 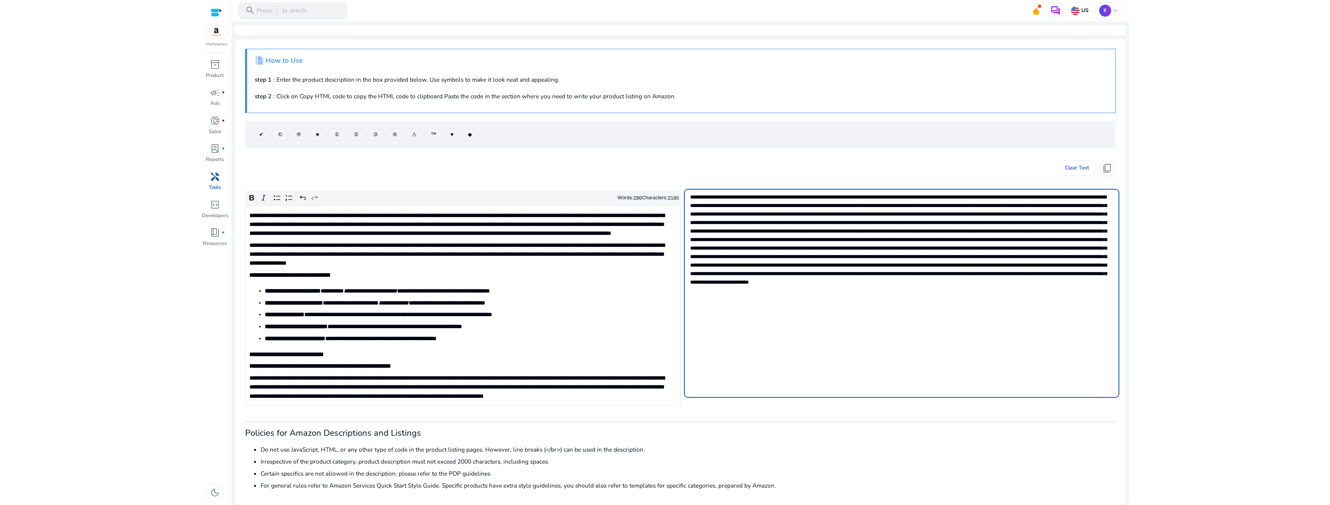 I want to click on li: For general rules refer to Amazon Services Quick Start Style Guide. Specific products have extra ..., so click(x=688, y=485).